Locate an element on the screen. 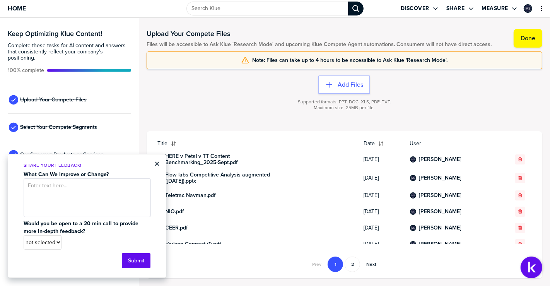 The width and height of the screenshot is (550, 286). button: Close is located at coordinates (157, 164).